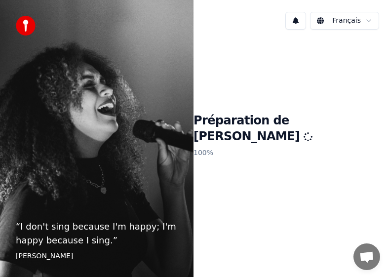 The height and width of the screenshot is (277, 387). I want to click on img: youka, so click(26, 26).